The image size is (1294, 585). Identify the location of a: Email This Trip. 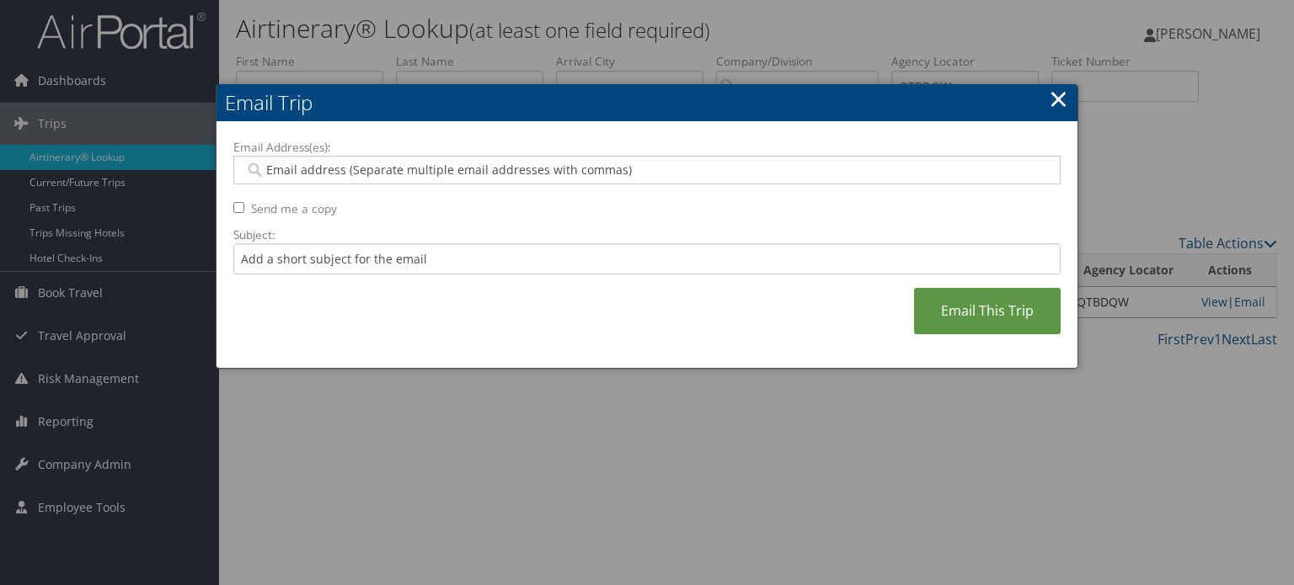
(987, 311).